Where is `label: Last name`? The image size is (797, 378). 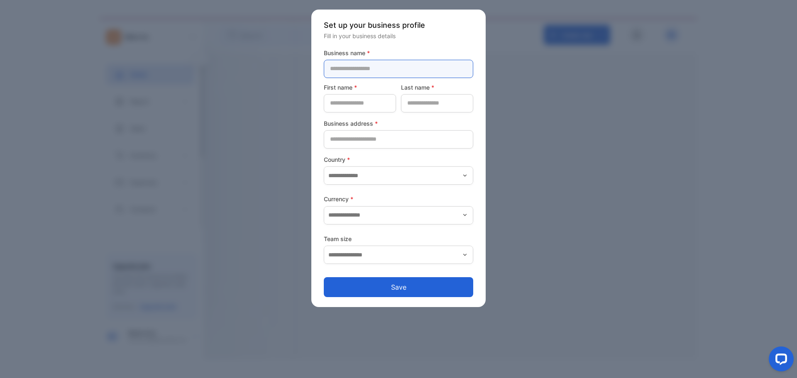 label: Last name is located at coordinates (437, 87).